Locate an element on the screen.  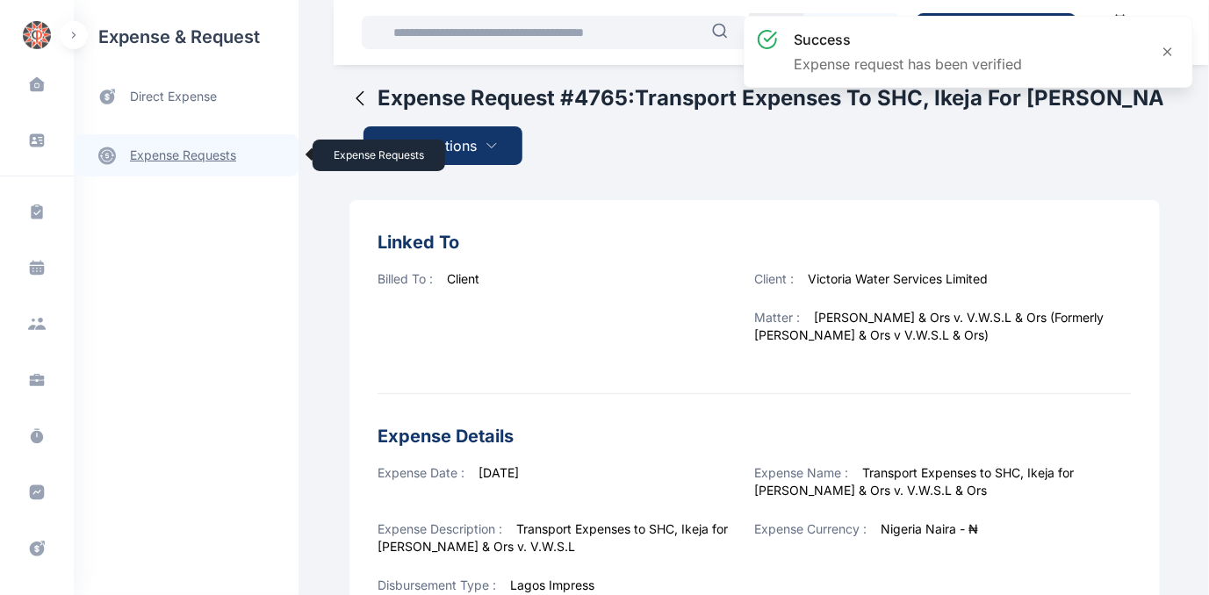
span: Nigeria Naira - ₦ is located at coordinates (930, 529).